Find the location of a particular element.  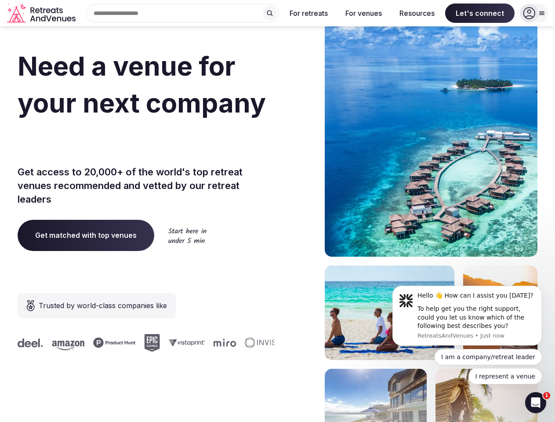

div: Message content is located at coordinates (97, 33).